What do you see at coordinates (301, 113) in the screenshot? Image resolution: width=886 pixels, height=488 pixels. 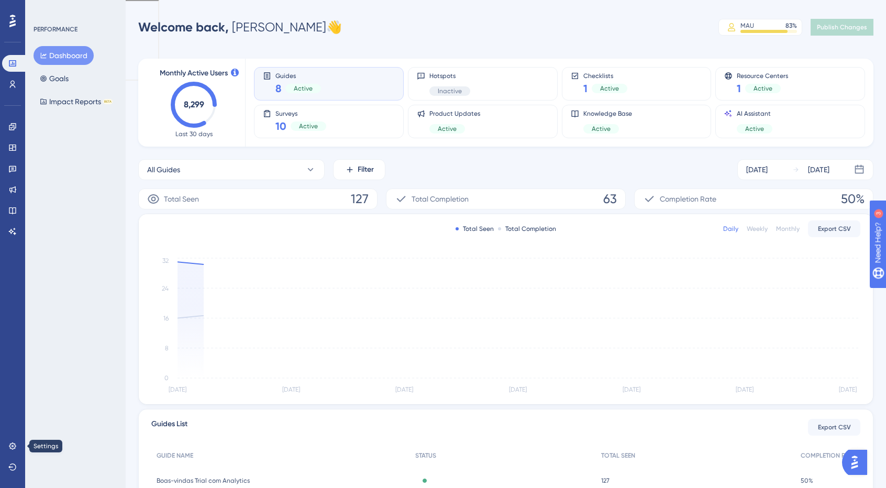 I see `span: Surveys` at bounding box center [301, 113].